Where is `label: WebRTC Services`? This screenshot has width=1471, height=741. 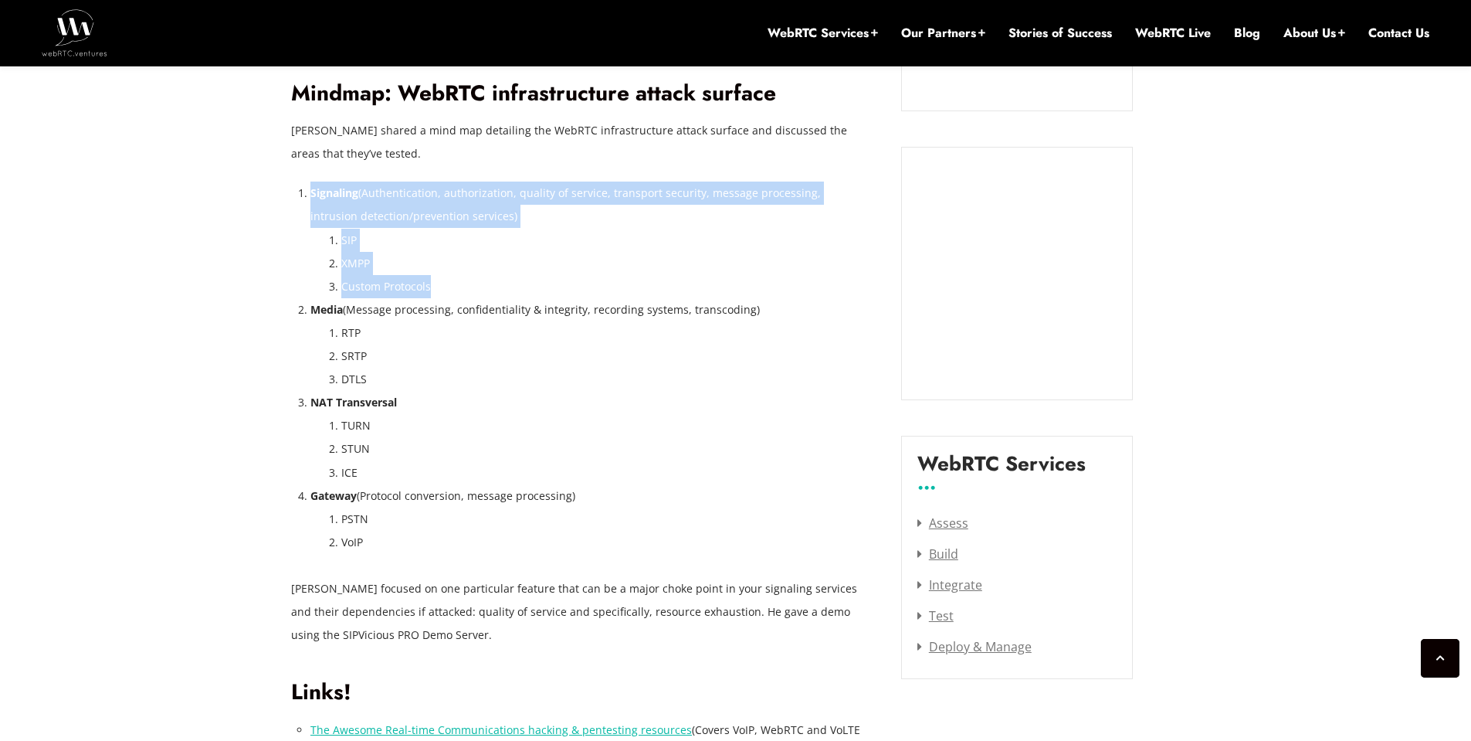 label: WebRTC Services is located at coordinates (1002, 470).